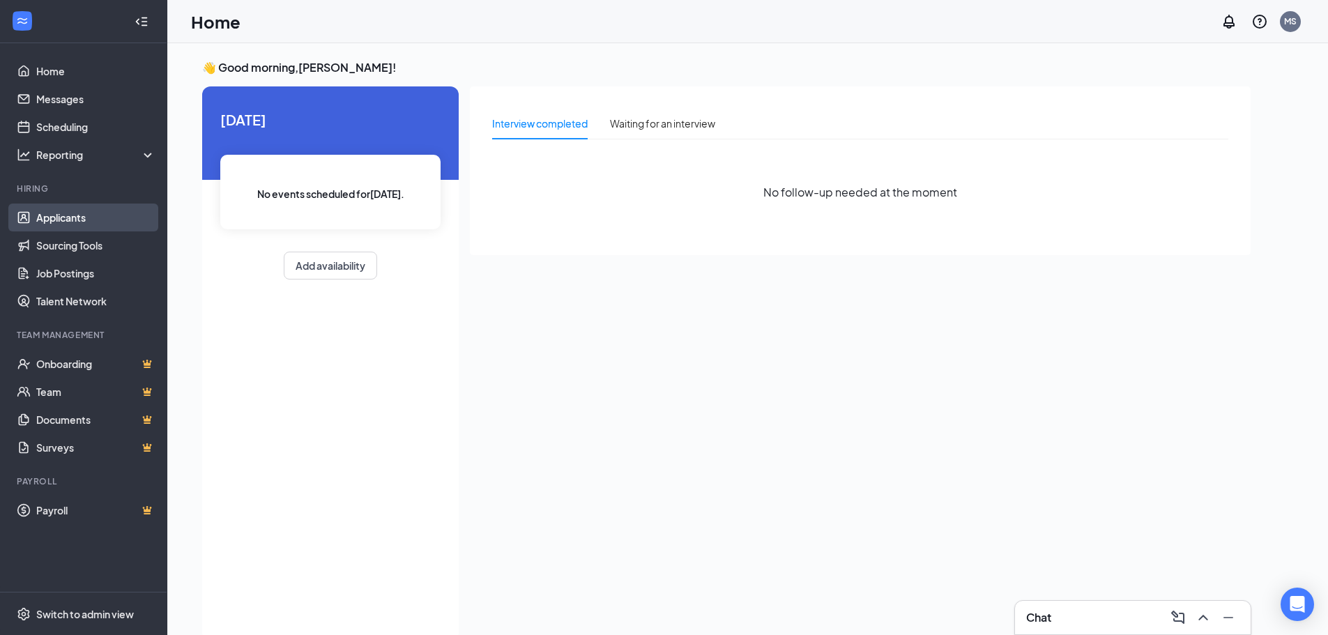 Image resolution: width=1328 pixels, height=635 pixels. What do you see at coordinates (1228, 618) in the screenshot?
I see `button: Minimize` at bounding box center [1228, 618].